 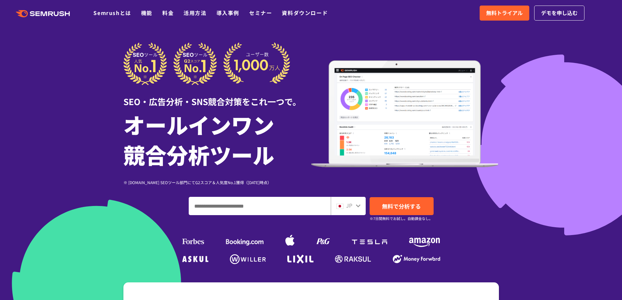 I want to click on a: 導入事例, so click(x=228, y=13).